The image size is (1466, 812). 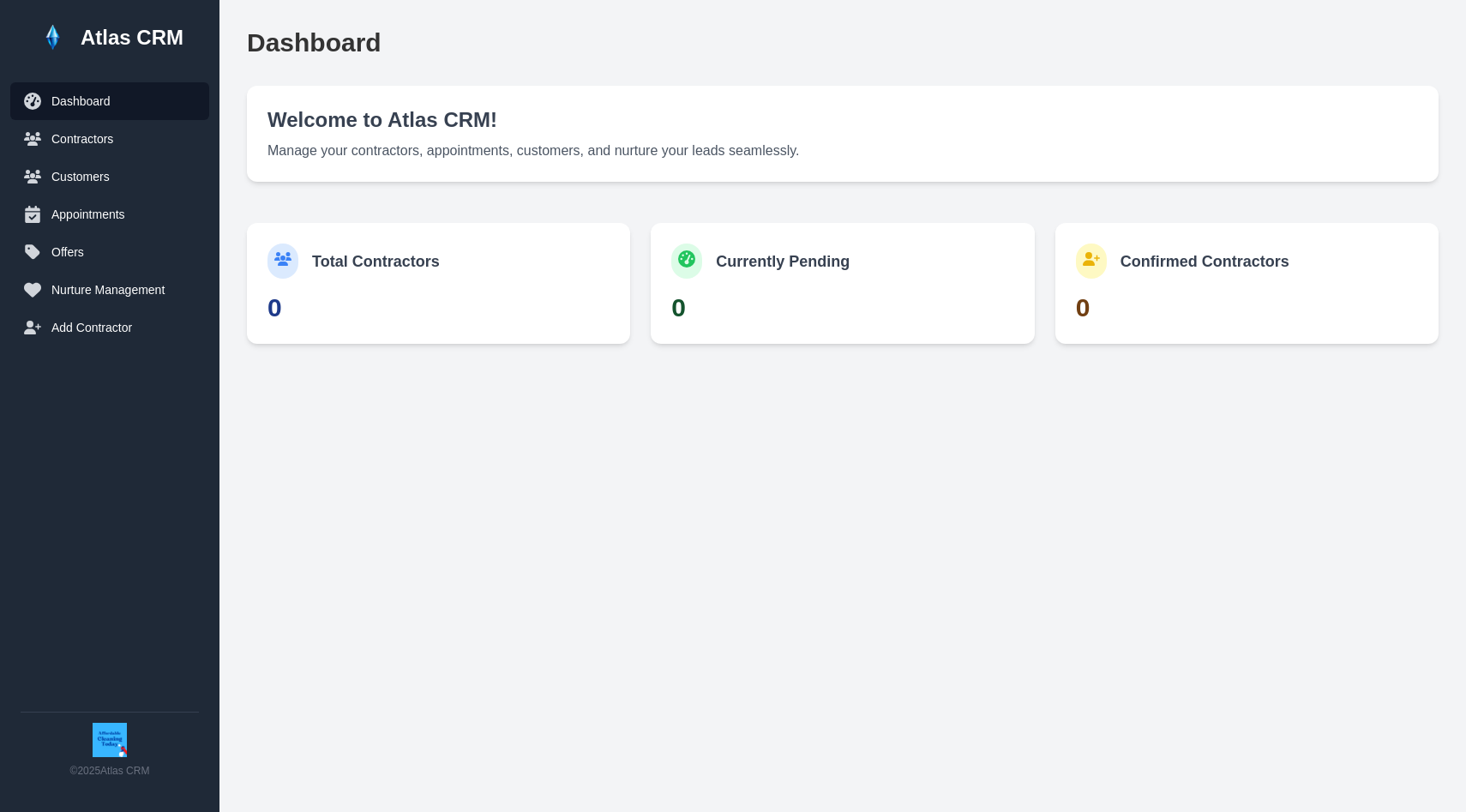 What do you see at coordinates (109, 102) in the screenshot?
I see `button: Dashboard` at bounding box center [109, 102].